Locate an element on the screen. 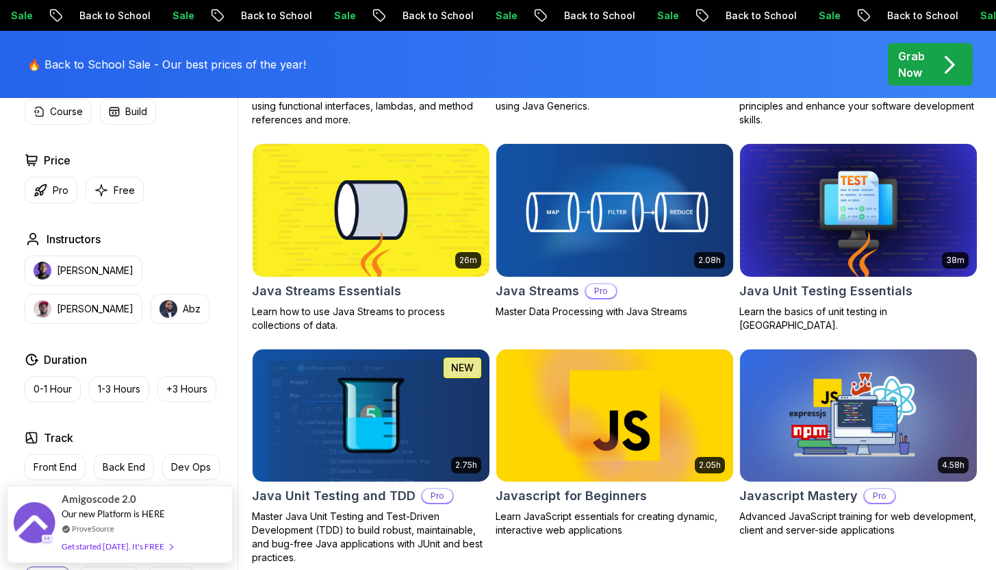  p: NEW is located at coordinates (462, 368).